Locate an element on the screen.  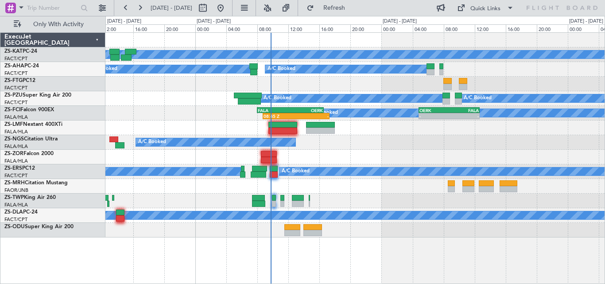
span: ZS-MRH is located at coordinates (15, 183).